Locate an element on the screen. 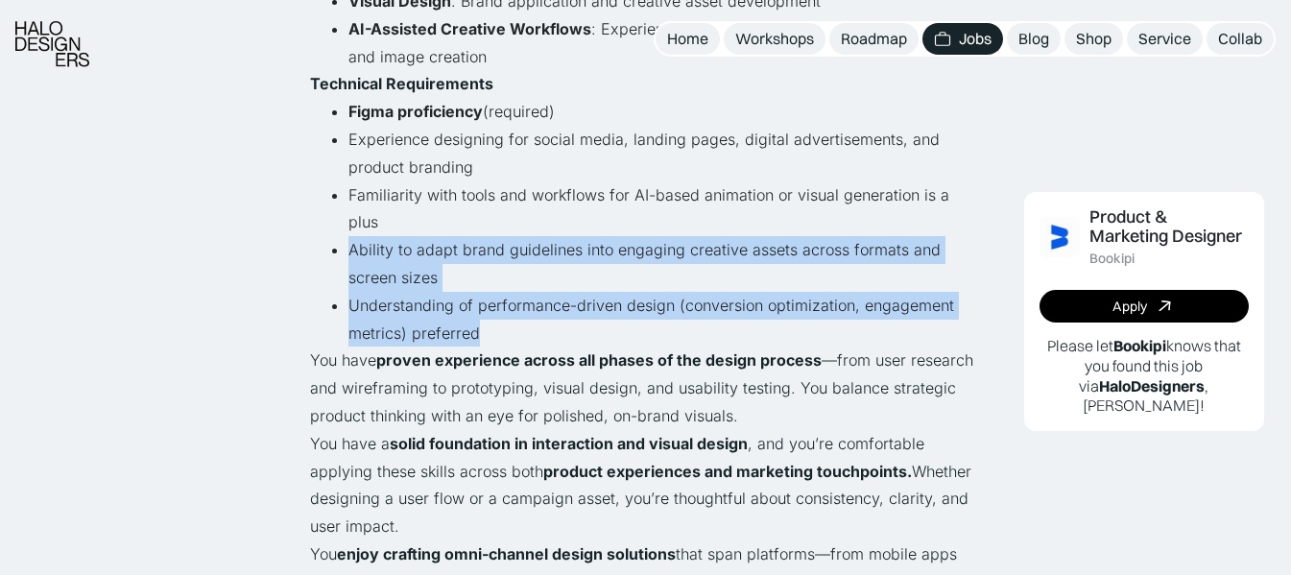  li: (required) is located at coordinates (665, 111).